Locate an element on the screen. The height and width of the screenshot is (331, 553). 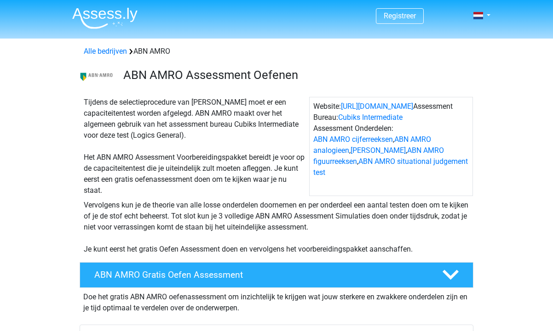
h4: ABN AMRO Gratis Oefen Assessment is located at coordinates (261, 275).